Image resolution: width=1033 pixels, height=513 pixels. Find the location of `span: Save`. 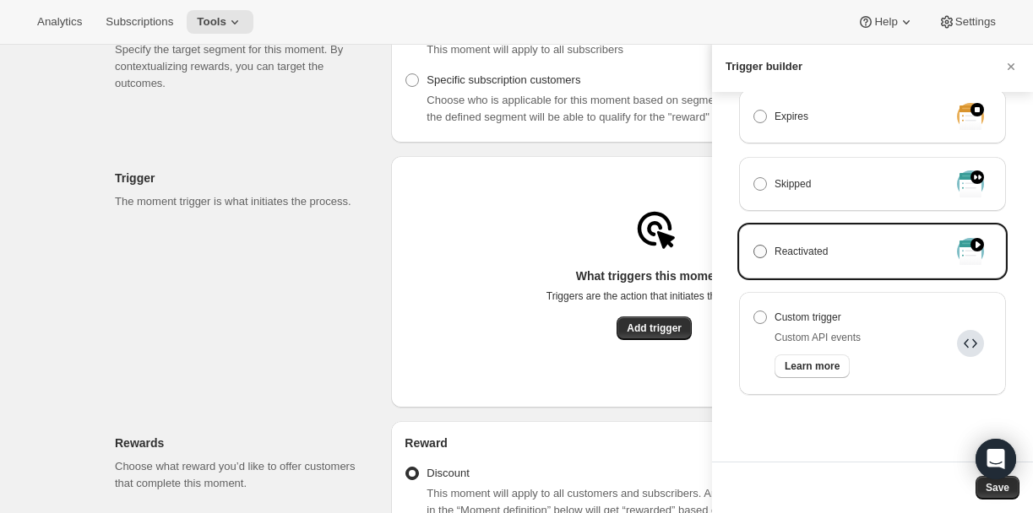

span: Save is located at coordinates (997, 488).